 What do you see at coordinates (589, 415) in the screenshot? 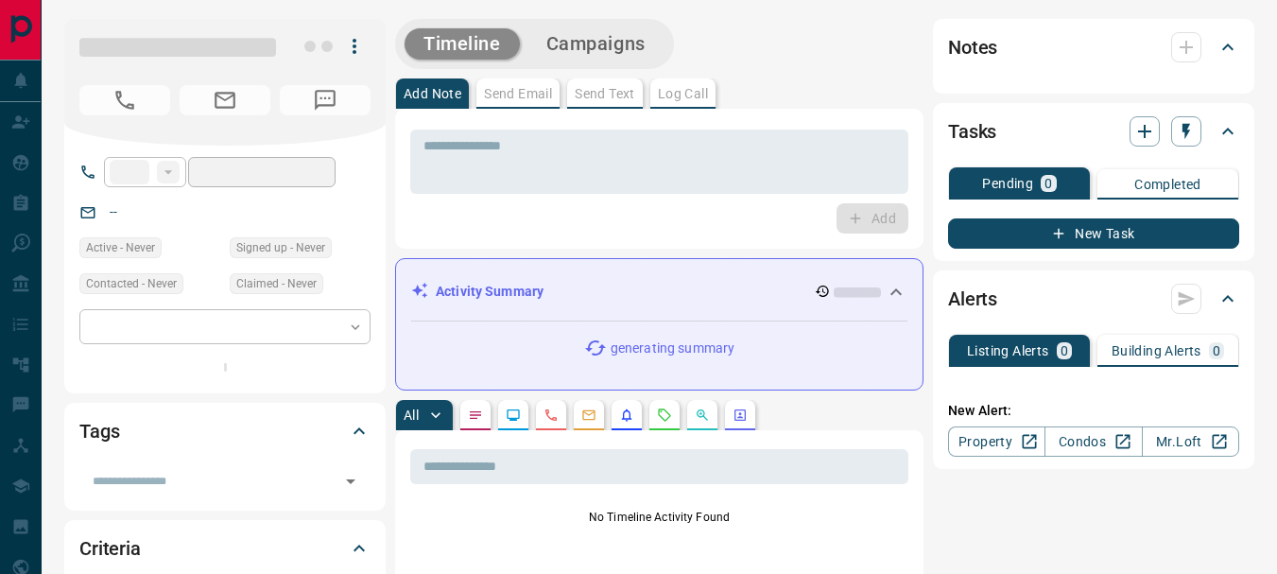
I see `svg: Emails` at bounding box center [589, 415].